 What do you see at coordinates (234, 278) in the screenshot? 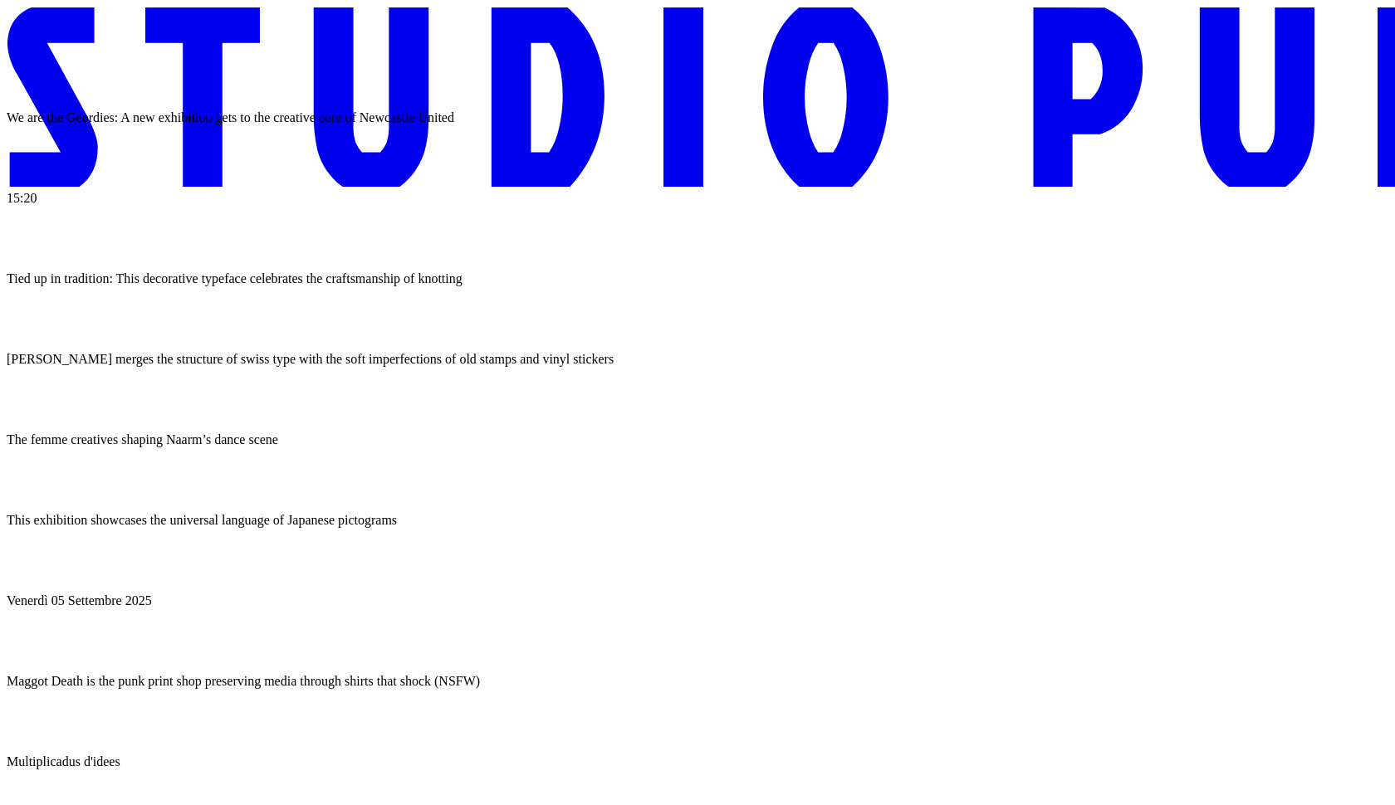
I see `span: Tied up in tradition: This decorative typeface celebrates the craftsmanship of knotting` at bounding box center [234, 278].